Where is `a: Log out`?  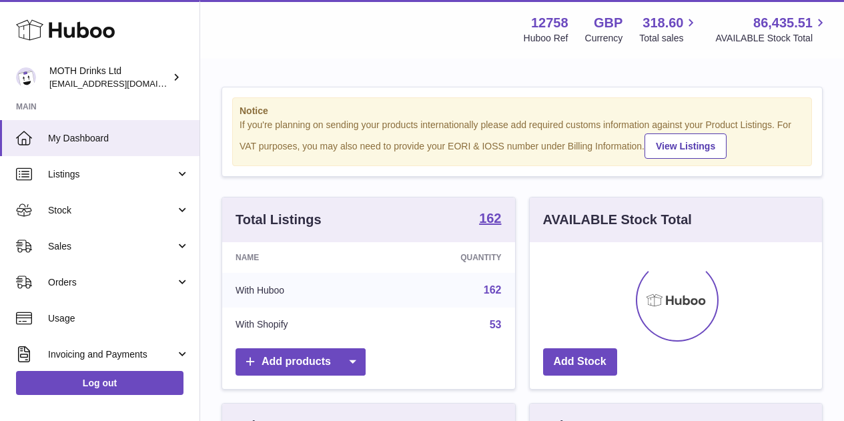 a: Log out is located at coordinates (99, 383).